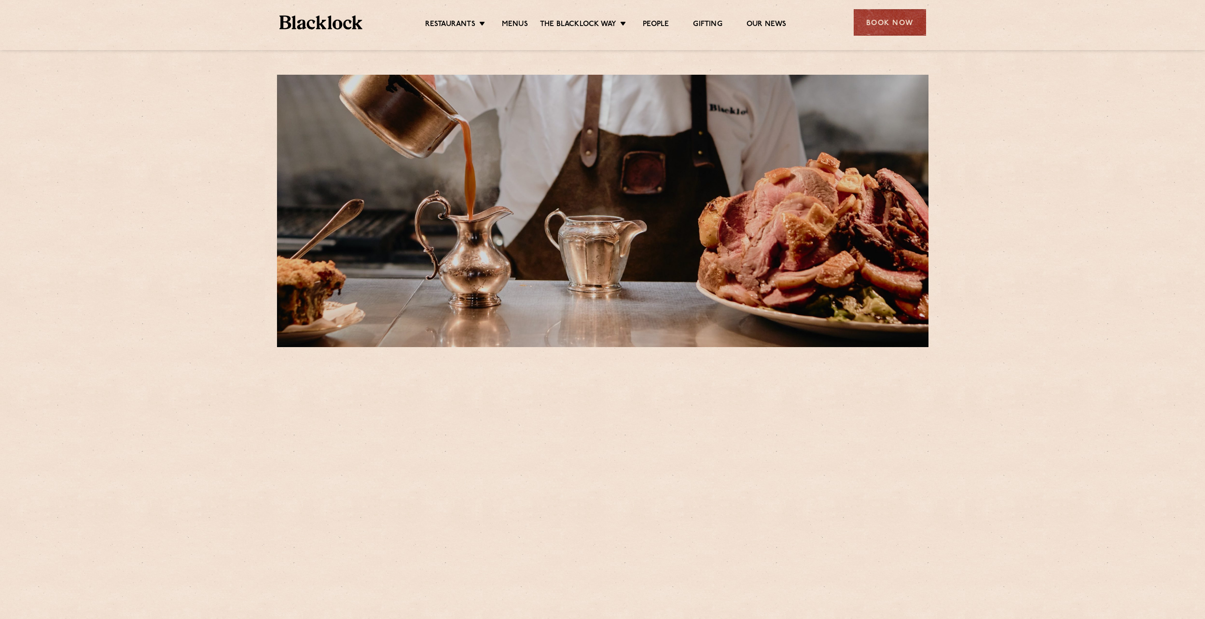 This screenshot has width=1205, height=619. Describe the element at coordinates (656, 25) in the screenshot. I see `a: People` at that location.